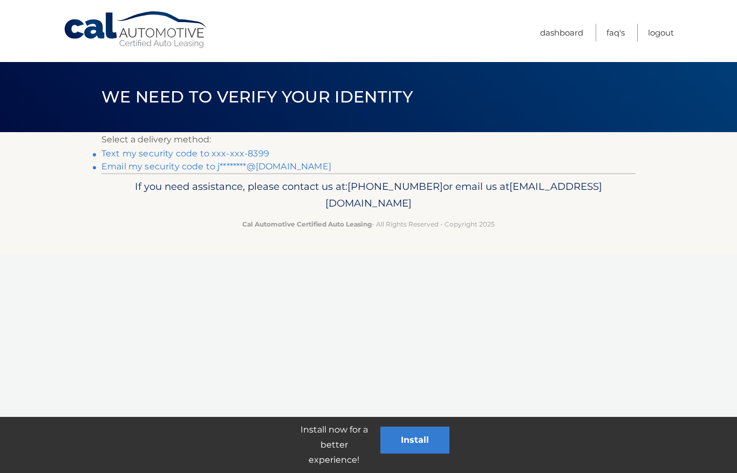 The image size is (737, 473). What do you see at coordinates (334, 445) in the screenshot?
I see `p: Install now for a better experience!` at bounding box center [334, 445].